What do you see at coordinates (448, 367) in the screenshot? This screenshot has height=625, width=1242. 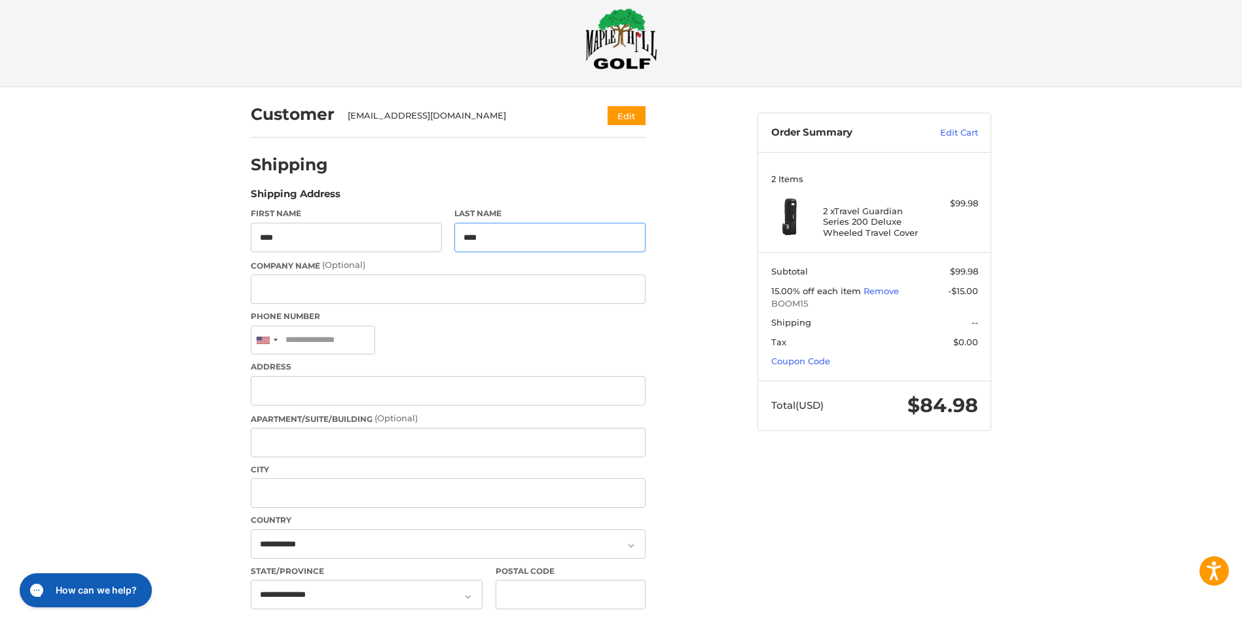 I see `label: Address` at bounding box center [448, 367].